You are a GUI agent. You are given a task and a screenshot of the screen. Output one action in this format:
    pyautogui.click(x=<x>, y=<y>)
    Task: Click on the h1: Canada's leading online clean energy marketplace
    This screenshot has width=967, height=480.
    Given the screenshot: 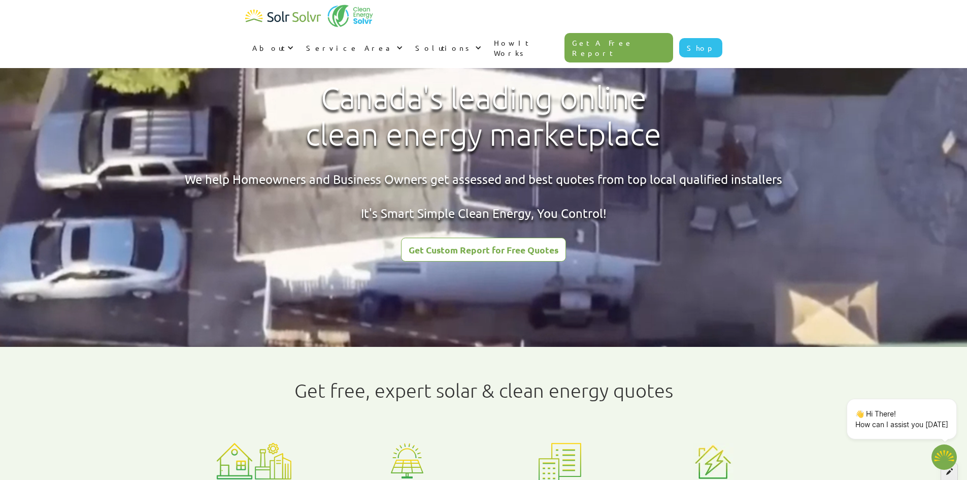 What is the action you would take?
    pyautogui.click(x=483, y=116)
    